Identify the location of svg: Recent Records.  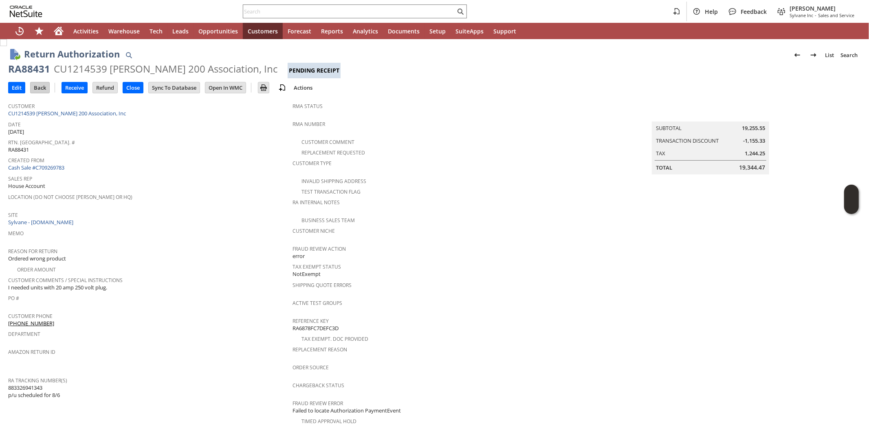
(20, 31).